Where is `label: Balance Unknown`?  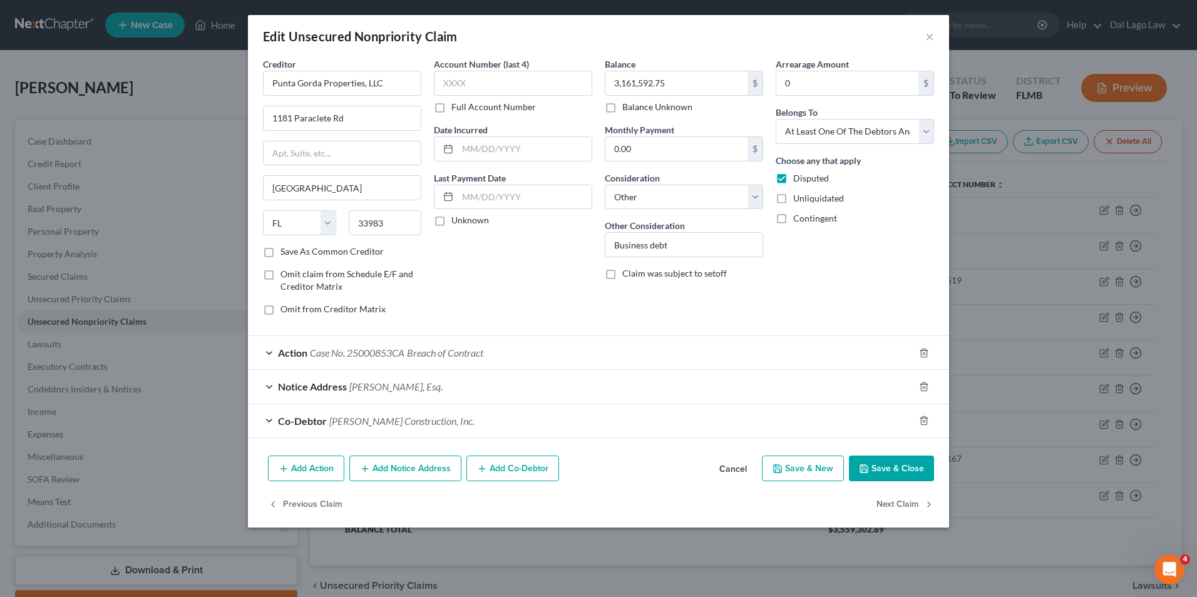 label: Balance Unknown is located at coordinates (657, 107).